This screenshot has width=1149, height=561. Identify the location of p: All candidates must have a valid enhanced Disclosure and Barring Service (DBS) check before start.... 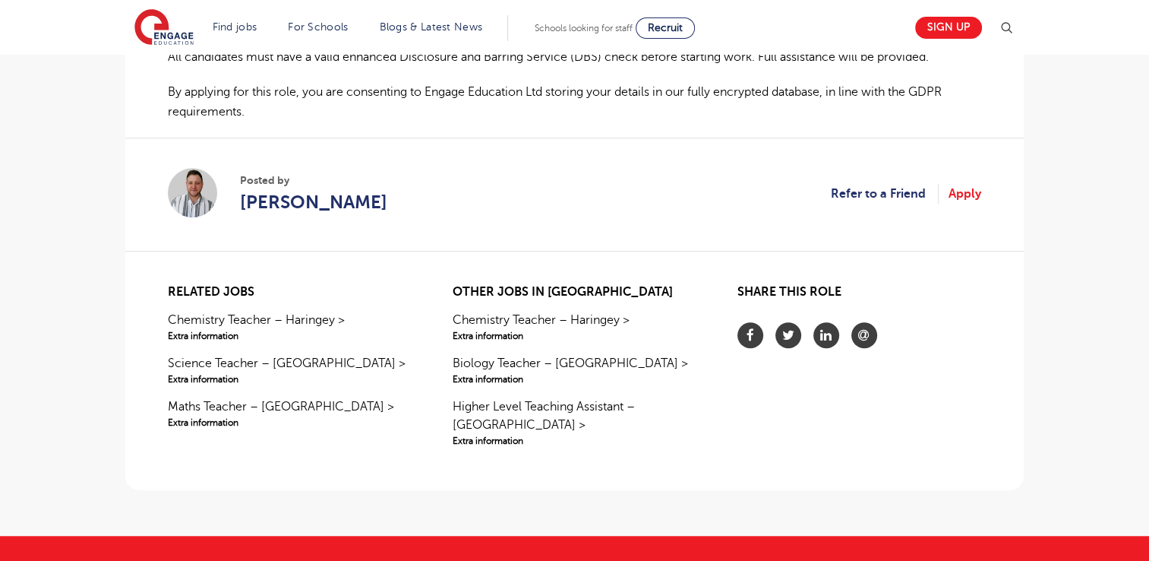
(574, 57).